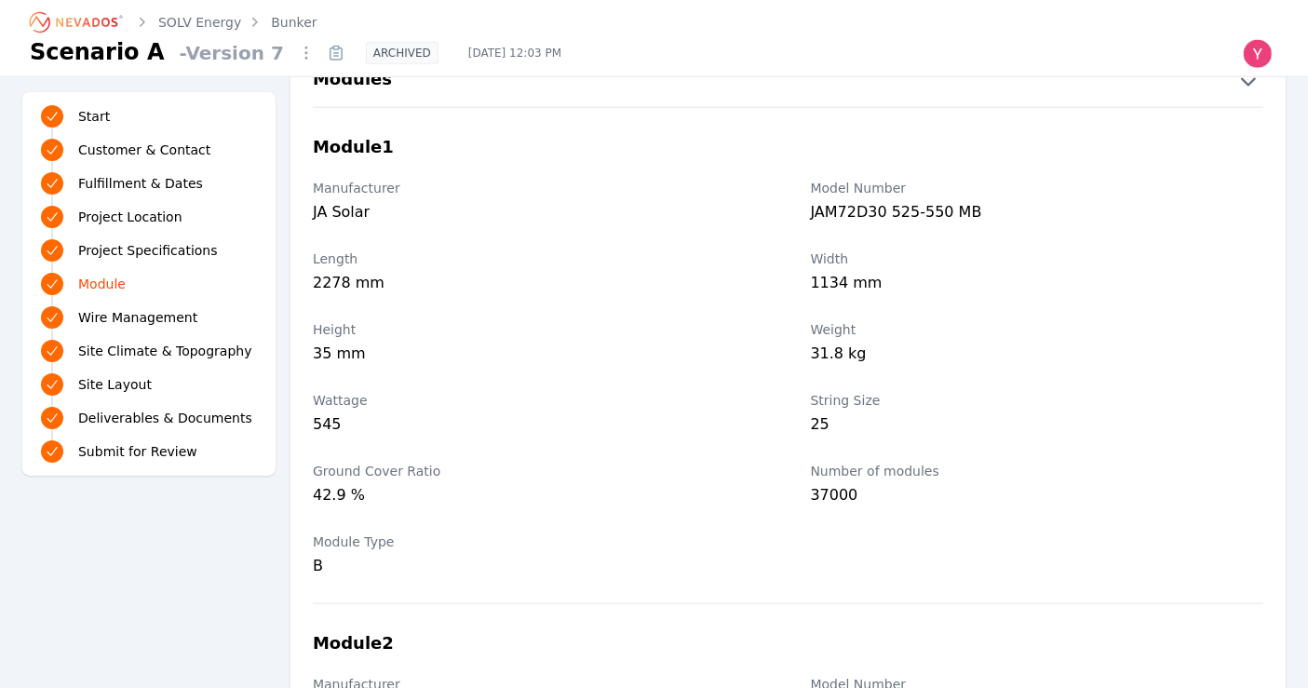 The width and height of the screenshot is (1308, 688). Describe the element at coordinates (539, 400) in the screenshot. I see `label: Wattage` at that location.